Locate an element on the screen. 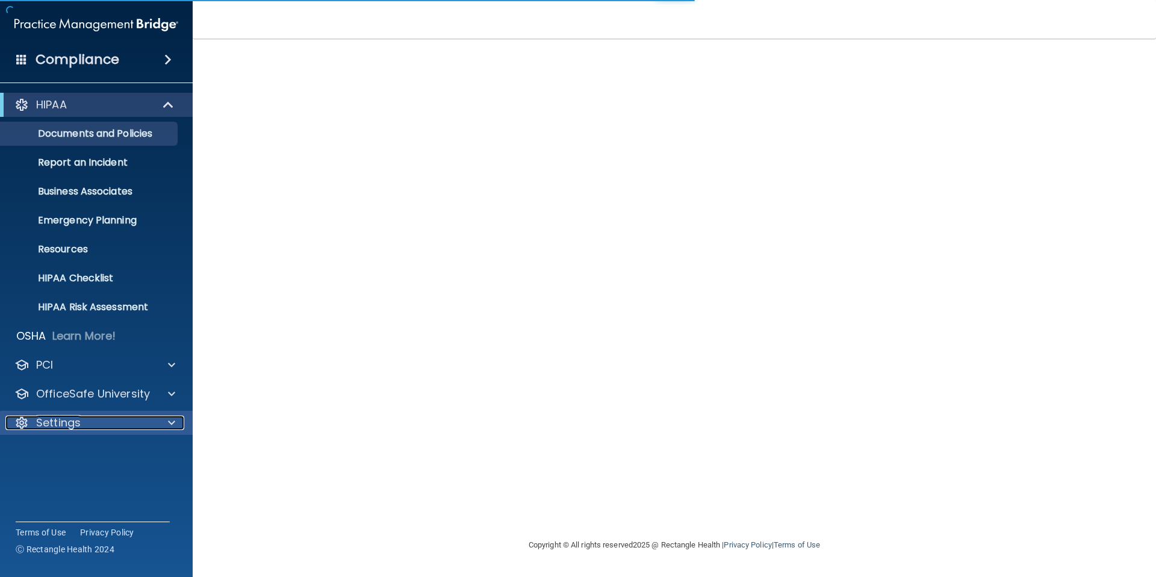 The width and height of the screenshot is (1156, 577). p: PCI is located at coordinates (45, 365).